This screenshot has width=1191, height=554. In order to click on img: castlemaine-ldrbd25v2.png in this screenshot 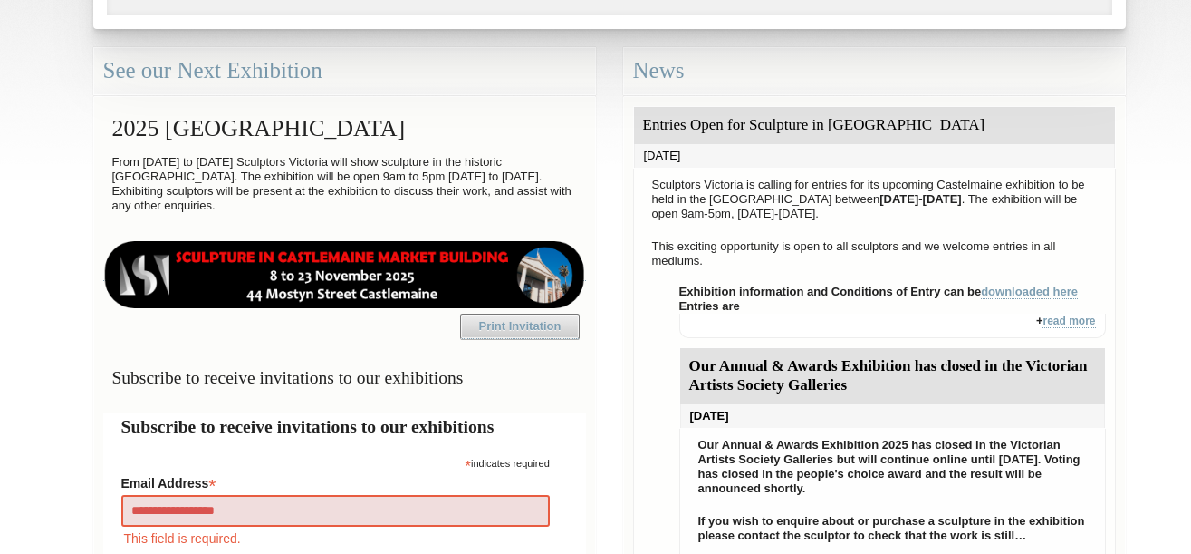, I will do `click(344, 274)`.